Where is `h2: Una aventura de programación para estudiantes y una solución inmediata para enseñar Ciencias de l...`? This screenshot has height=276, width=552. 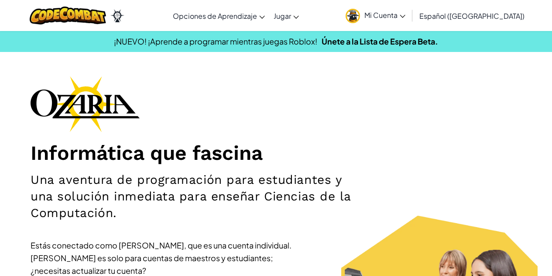 h2: Una aventura de programación para estudiantes y una solución inmediata para enseñar Ciencias de l... is located at coordinates (195, 197).